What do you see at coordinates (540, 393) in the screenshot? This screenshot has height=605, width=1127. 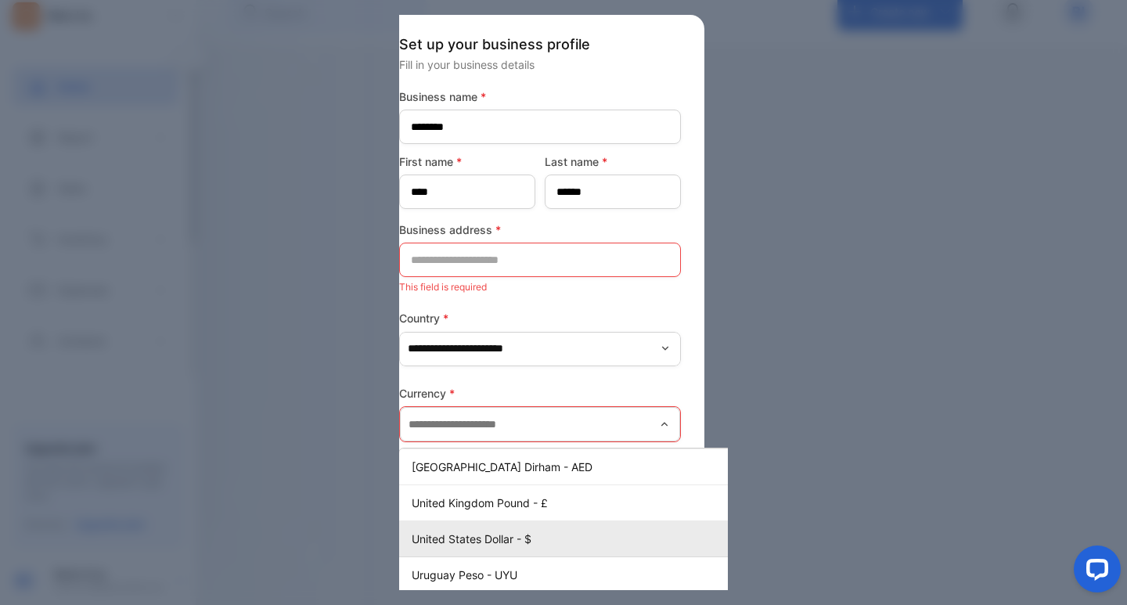 I see `label: Currency` at bounding box center [540, 393].